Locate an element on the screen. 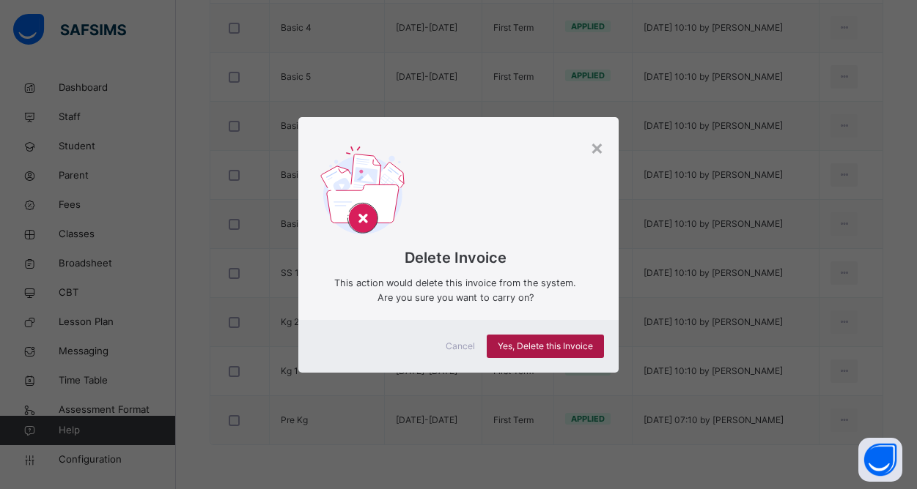 The height and width of the screenshot is (489, 917). span: Cancel is located at coordinates (460, 347).